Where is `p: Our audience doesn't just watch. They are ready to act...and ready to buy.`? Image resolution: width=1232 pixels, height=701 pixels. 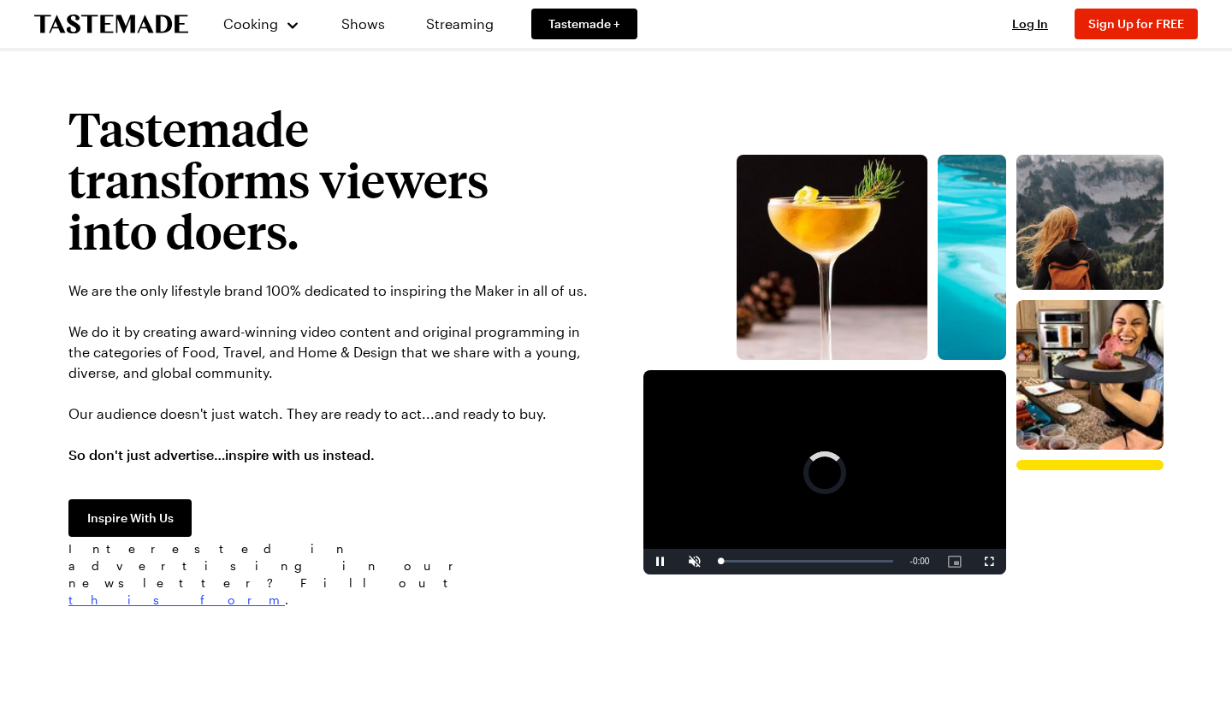
p: Our audience doesn't just watch. They are ready to act...and ready to buy. is located at coordinates (328, 414).